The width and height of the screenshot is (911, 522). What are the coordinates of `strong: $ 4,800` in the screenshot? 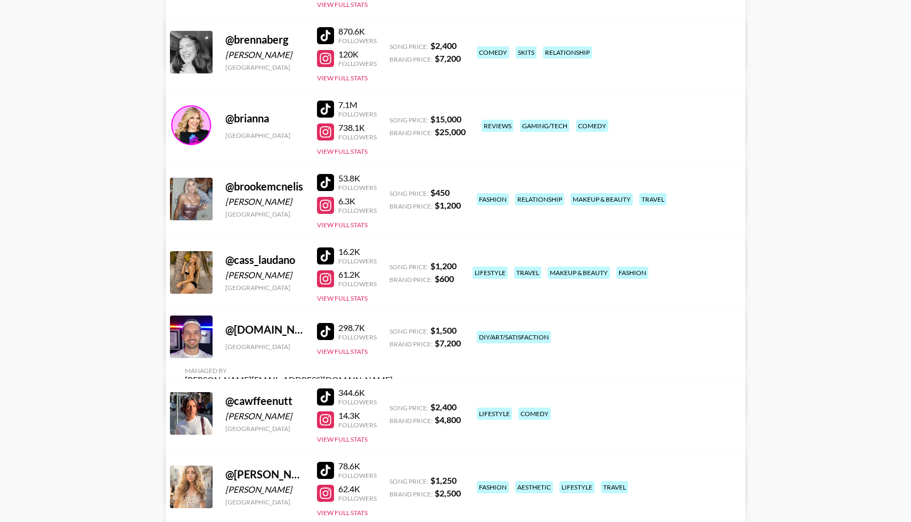 It's located at (447, 420).